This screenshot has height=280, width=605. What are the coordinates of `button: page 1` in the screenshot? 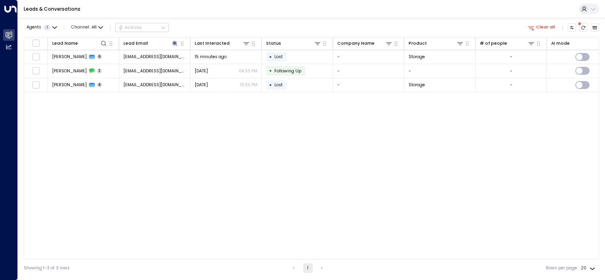 It's located at (308, 268).